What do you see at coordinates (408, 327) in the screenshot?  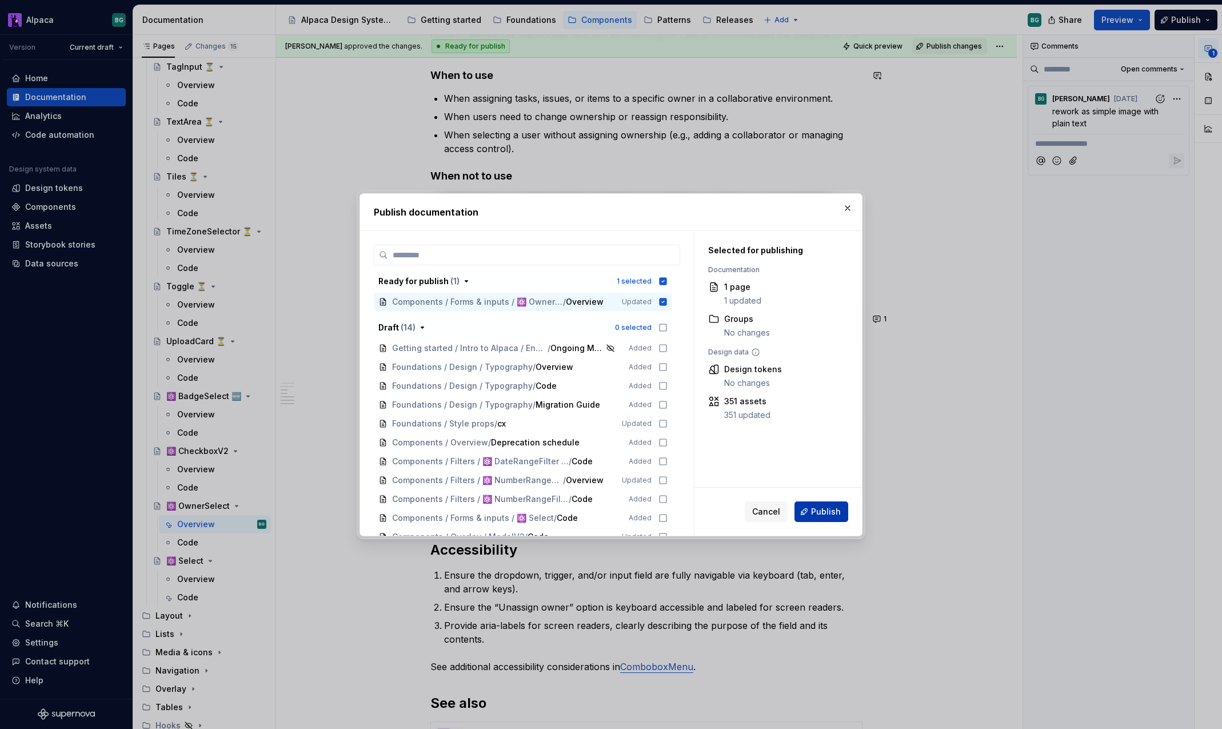 I see `span: ( 14 )` at bounding box center [408, 327].